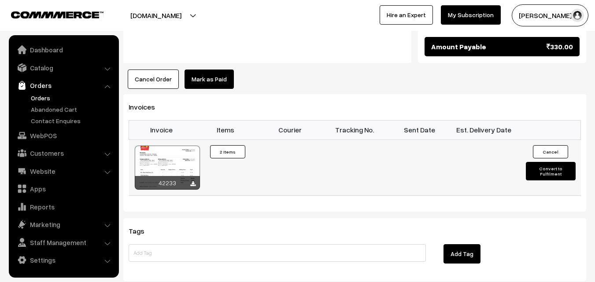  I want to click on a: WebPOS, so click(63, 136).